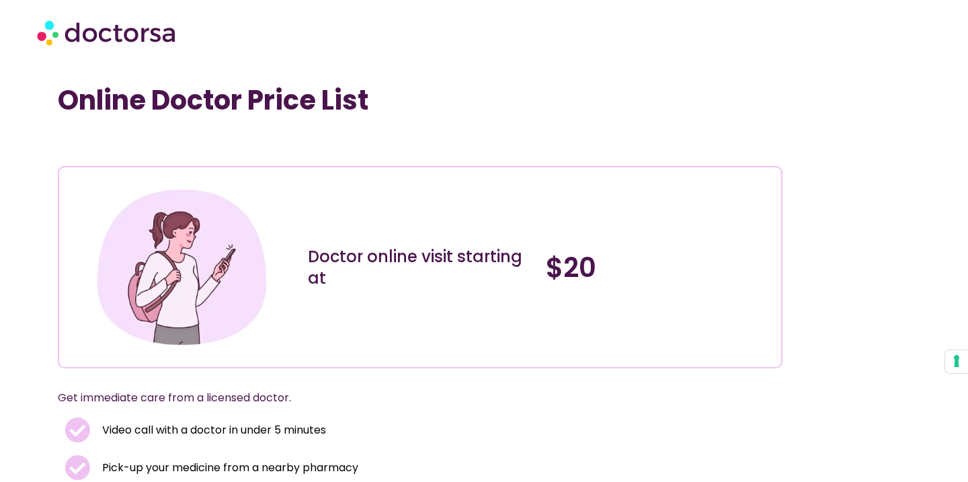 This screenshot has height=482, width=968. Describe the element at coordinates (957, 362) in the screenshot. I see `button: Your consent preferences for tracking technologies` at that location.